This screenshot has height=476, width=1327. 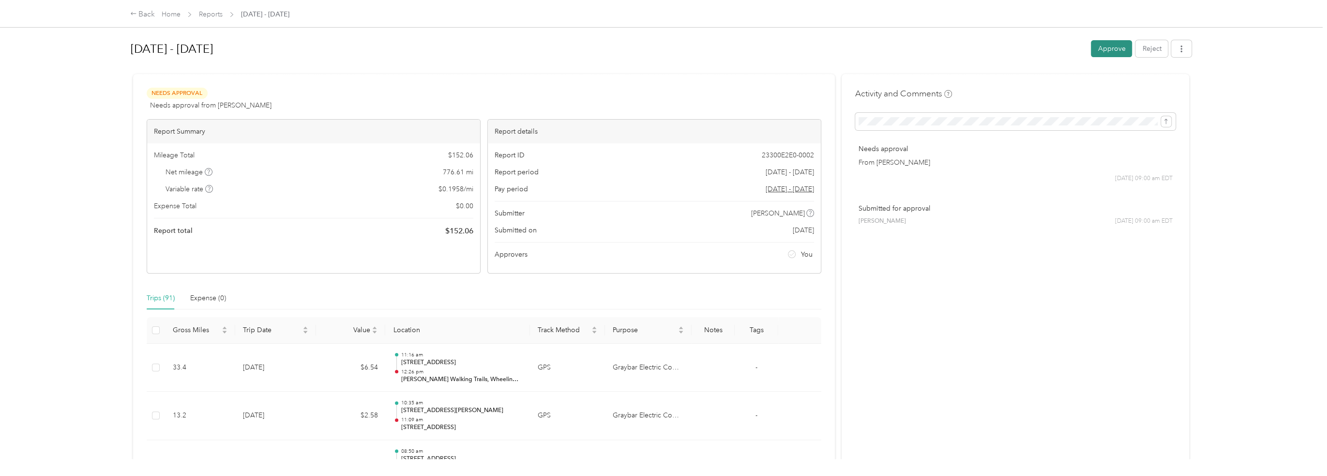 I want to click on th: Track Method, so click(x=567, y=330).